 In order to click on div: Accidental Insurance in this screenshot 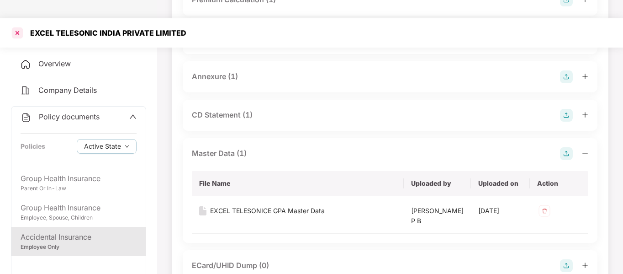, I will do `click(79, 237)`.